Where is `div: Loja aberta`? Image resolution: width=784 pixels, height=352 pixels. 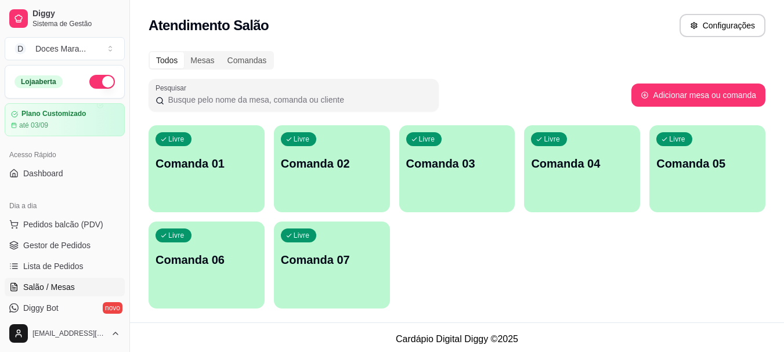
div: Loja aberta is located at coordinates (38, 82).